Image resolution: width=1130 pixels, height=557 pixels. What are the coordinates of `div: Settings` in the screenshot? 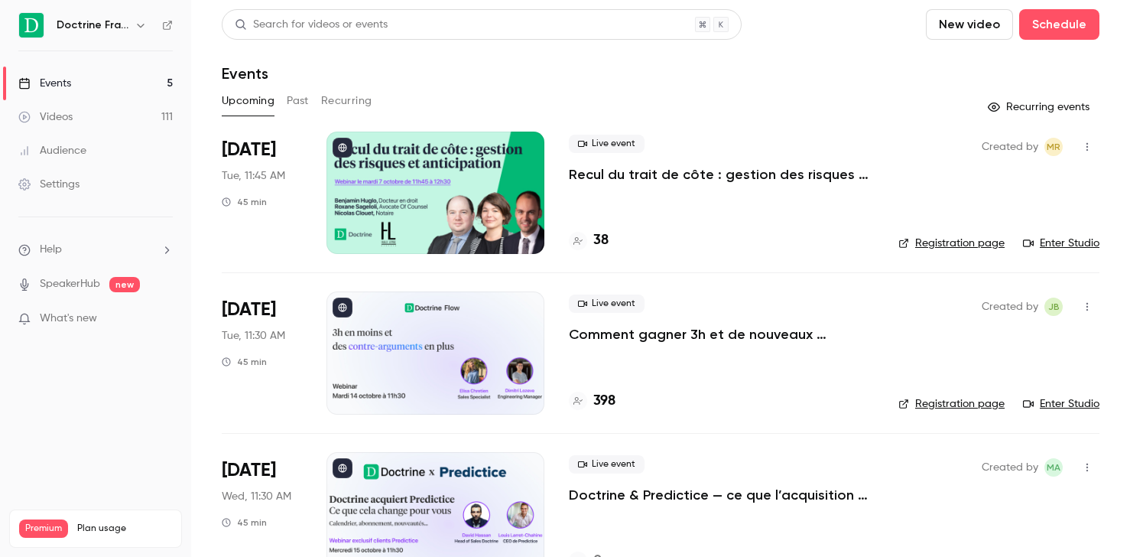 It's located at (49, 184).